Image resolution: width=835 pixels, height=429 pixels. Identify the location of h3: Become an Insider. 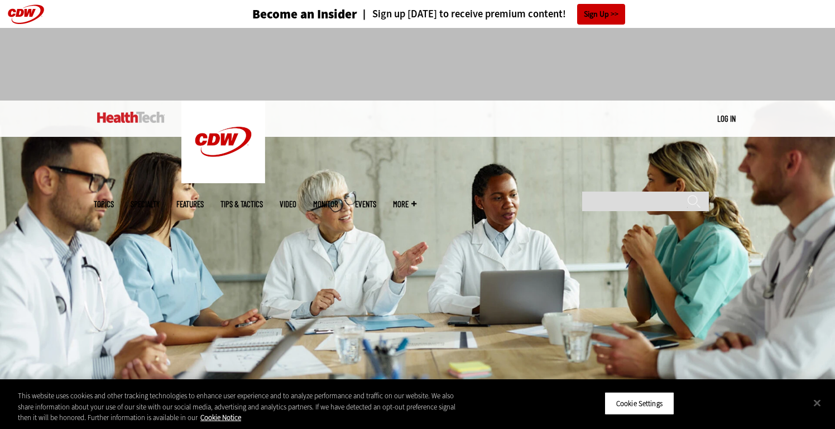
(305, 14).